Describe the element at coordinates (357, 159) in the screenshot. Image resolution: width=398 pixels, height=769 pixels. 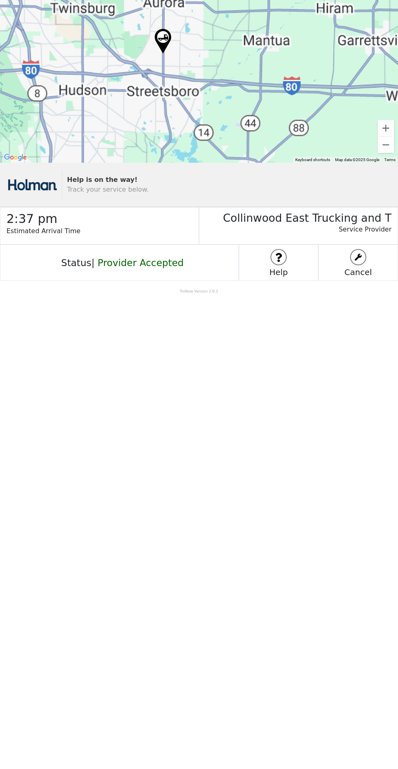
I see `span: Map data ©2025 Google` at that location.